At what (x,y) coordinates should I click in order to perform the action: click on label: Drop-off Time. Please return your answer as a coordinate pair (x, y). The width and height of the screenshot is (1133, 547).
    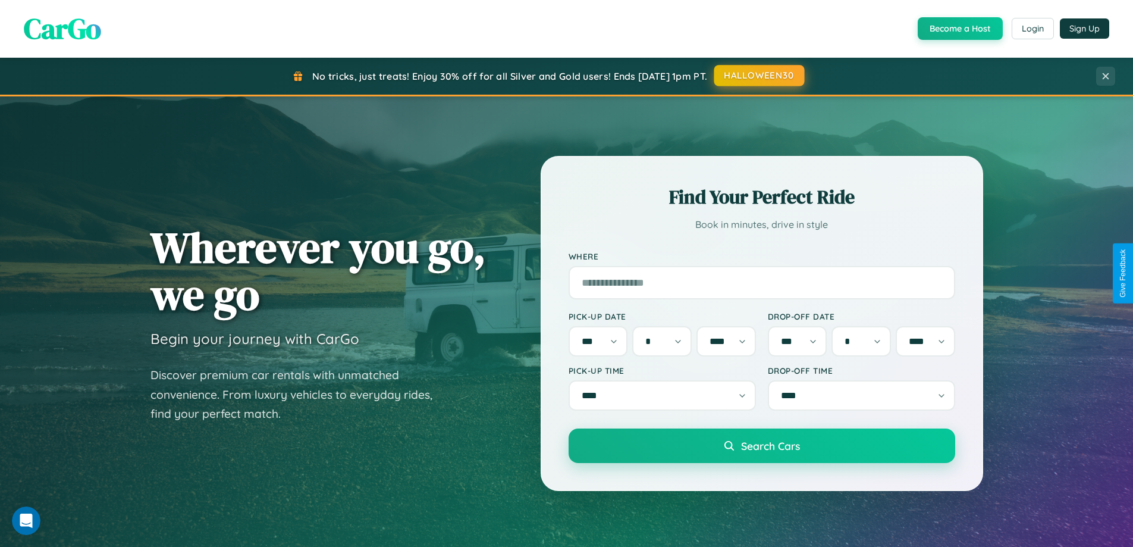
    Looking at the image, I should click on (861, 370).